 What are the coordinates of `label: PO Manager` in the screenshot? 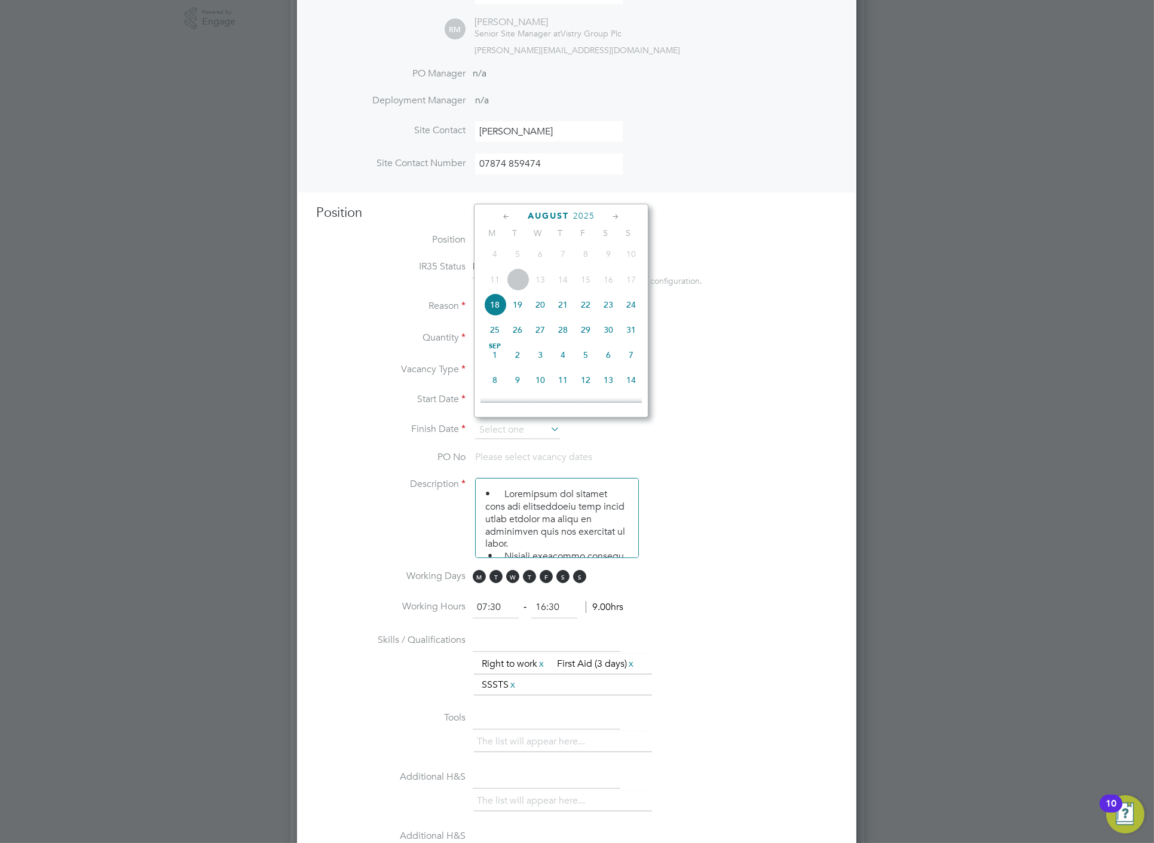 It's located at (391, 74).